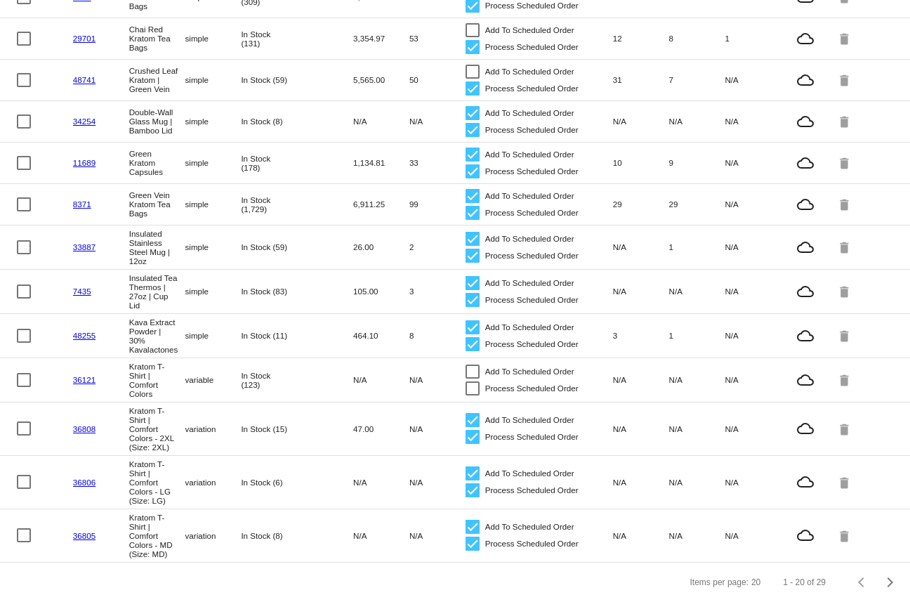  What do you see at coordinates (381, 246) in the screenshot?
I see `mat-cell: 26.00` at bounding box center [381, 246].